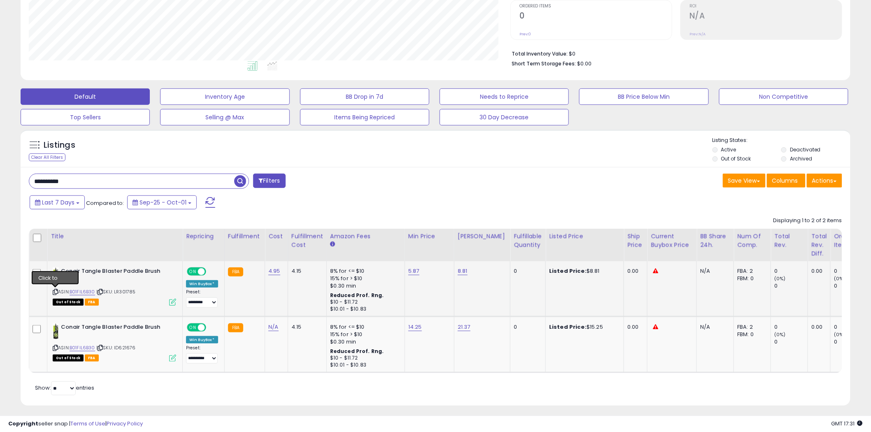 The image size is (871, 432). Describe the element at coordinates (92, 302) in the screenshot. I see `span: FBA` at that location.